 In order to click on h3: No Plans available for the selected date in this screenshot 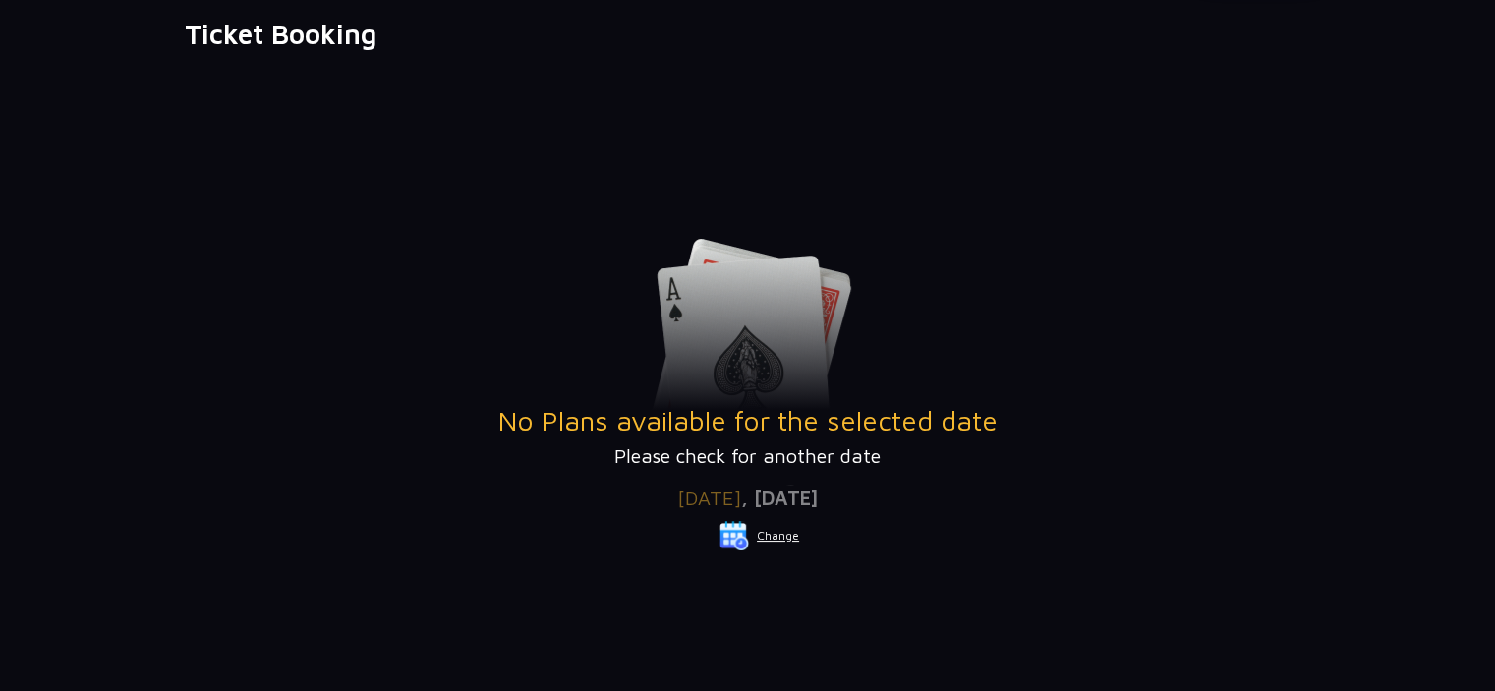, I will do `click(748, 421)`.